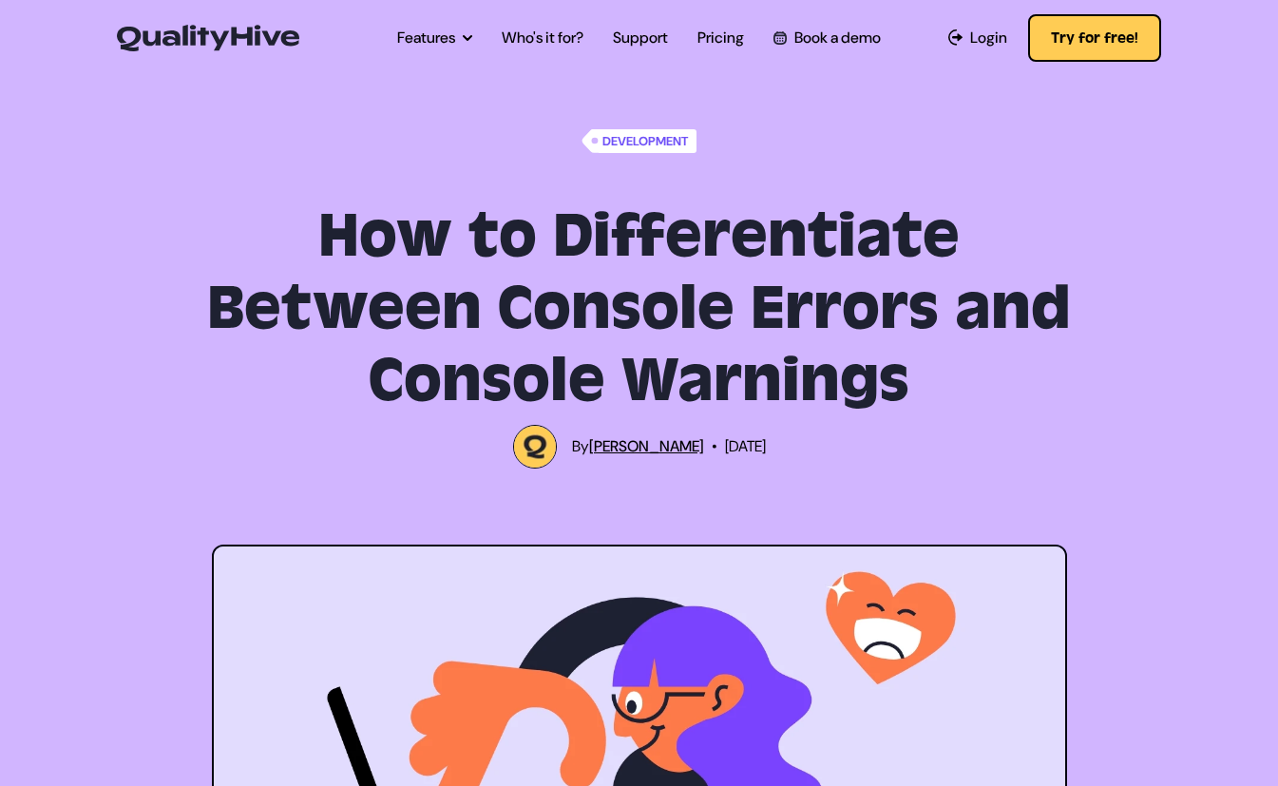 The width and height of the screenshot is (1278, 786). Describe the element at coordinates (640, 38) in the screenshot. I see `a: Support` at that location.